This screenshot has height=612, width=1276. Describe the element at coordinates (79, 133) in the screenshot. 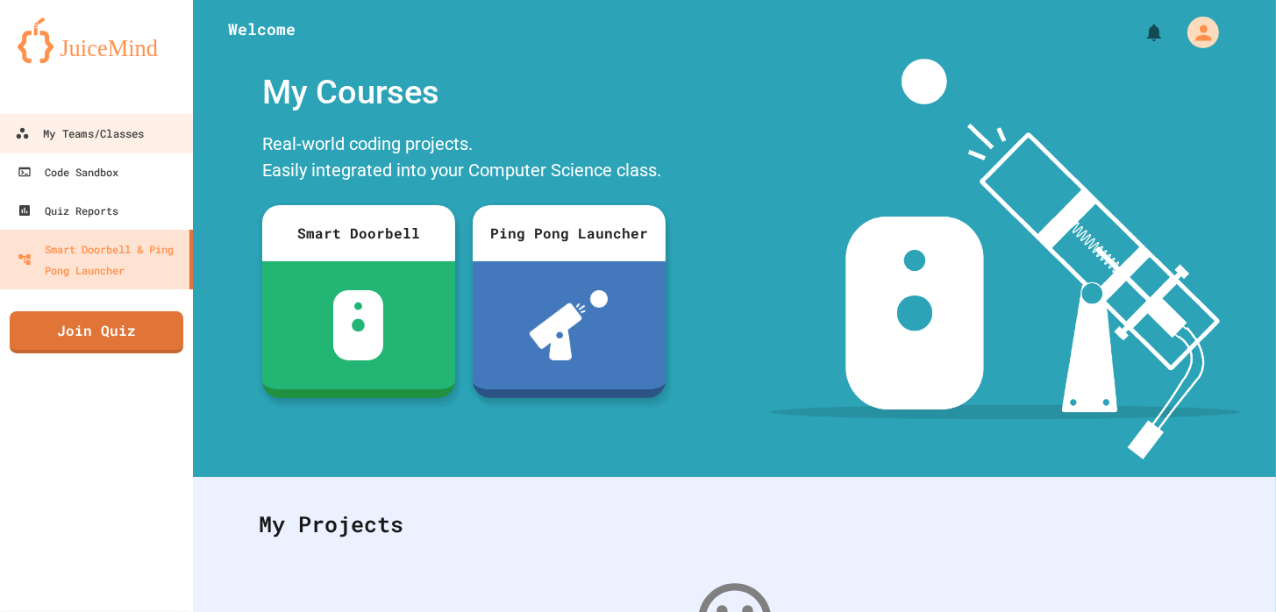

I see `div: My Teams/Classes` at that location.